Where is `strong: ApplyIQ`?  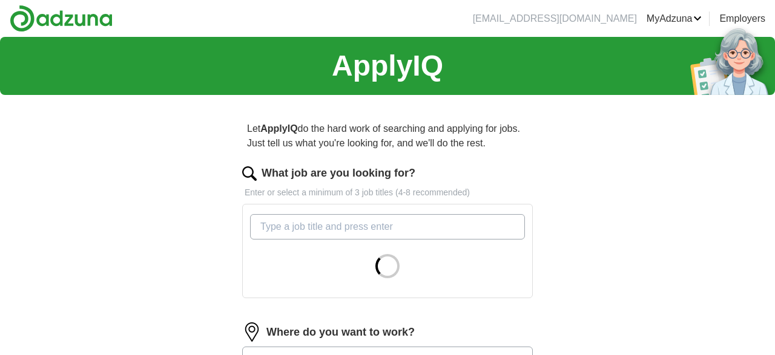 strong: ApplyIQ is located at coordinates (278, 128).